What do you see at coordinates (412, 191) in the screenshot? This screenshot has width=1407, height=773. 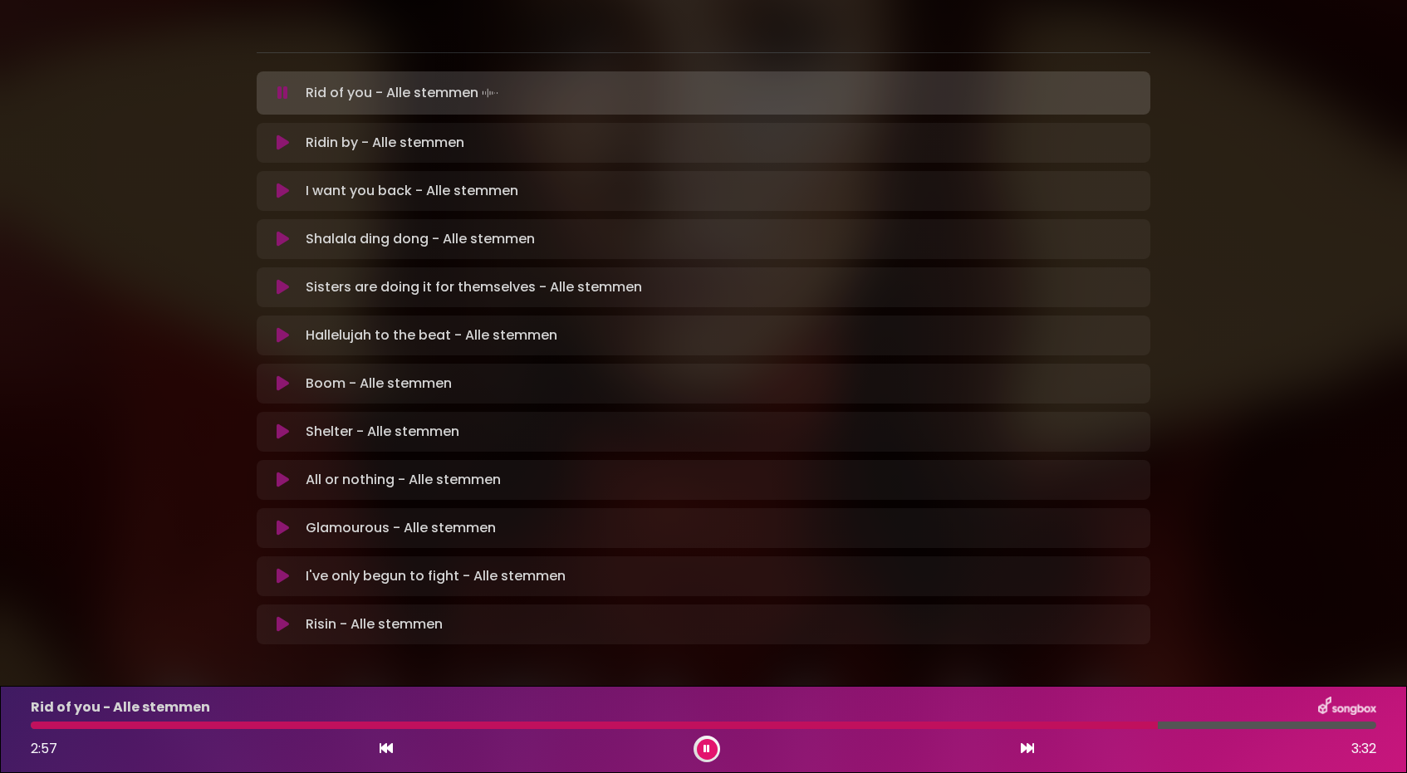 I see `p: I want you back - Alle stemmen` at bounding box center [412, 191].